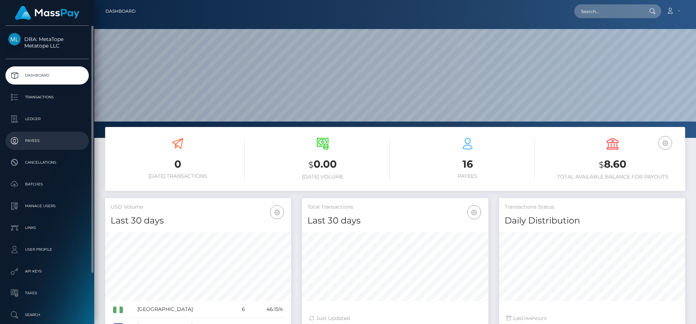 The image size is (696, 324). Describe the element at coordinates (395, 207) in the screenshot. I see `h5: Total Transactions` at that location.